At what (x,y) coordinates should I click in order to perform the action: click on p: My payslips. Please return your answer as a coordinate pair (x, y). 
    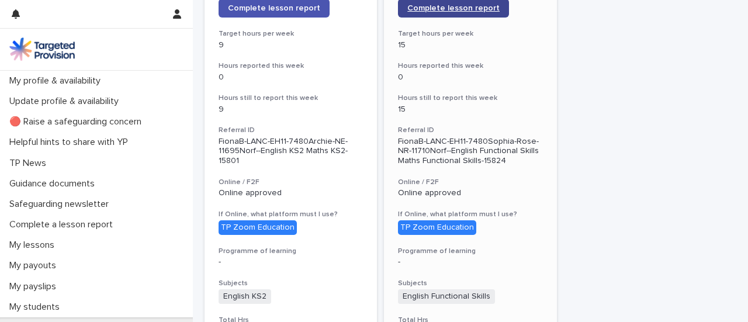
    Looking at the image, I should click on (35, 286).